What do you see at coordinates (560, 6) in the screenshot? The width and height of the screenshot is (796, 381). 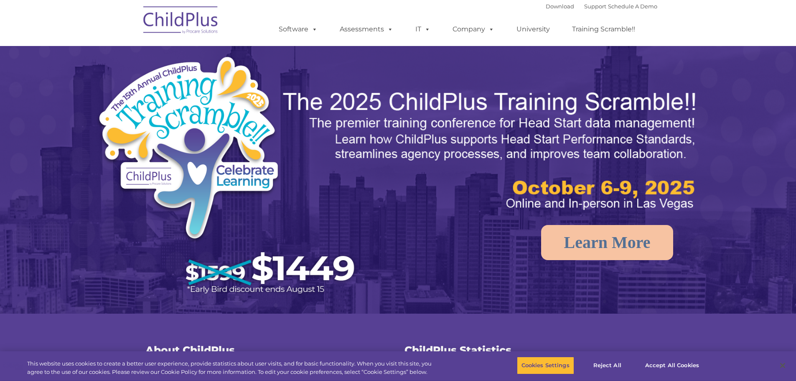 I see `a: Download` at bounding box center [560, 6].